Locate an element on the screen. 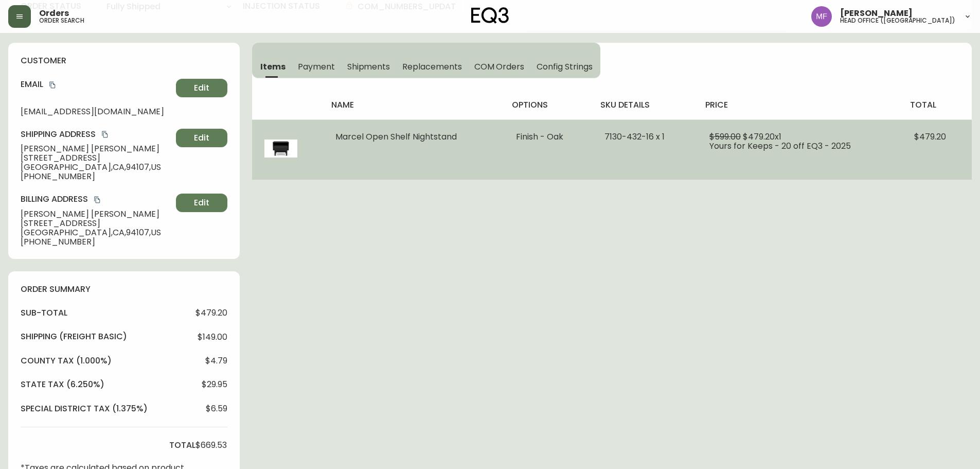 This screenshot has height=469, width=980. span: $149.00 is located at coordinates (213, 337).